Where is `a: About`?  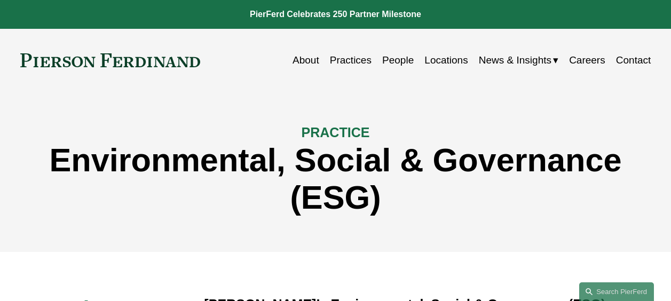 a: About is located at coordinates (306, 60).